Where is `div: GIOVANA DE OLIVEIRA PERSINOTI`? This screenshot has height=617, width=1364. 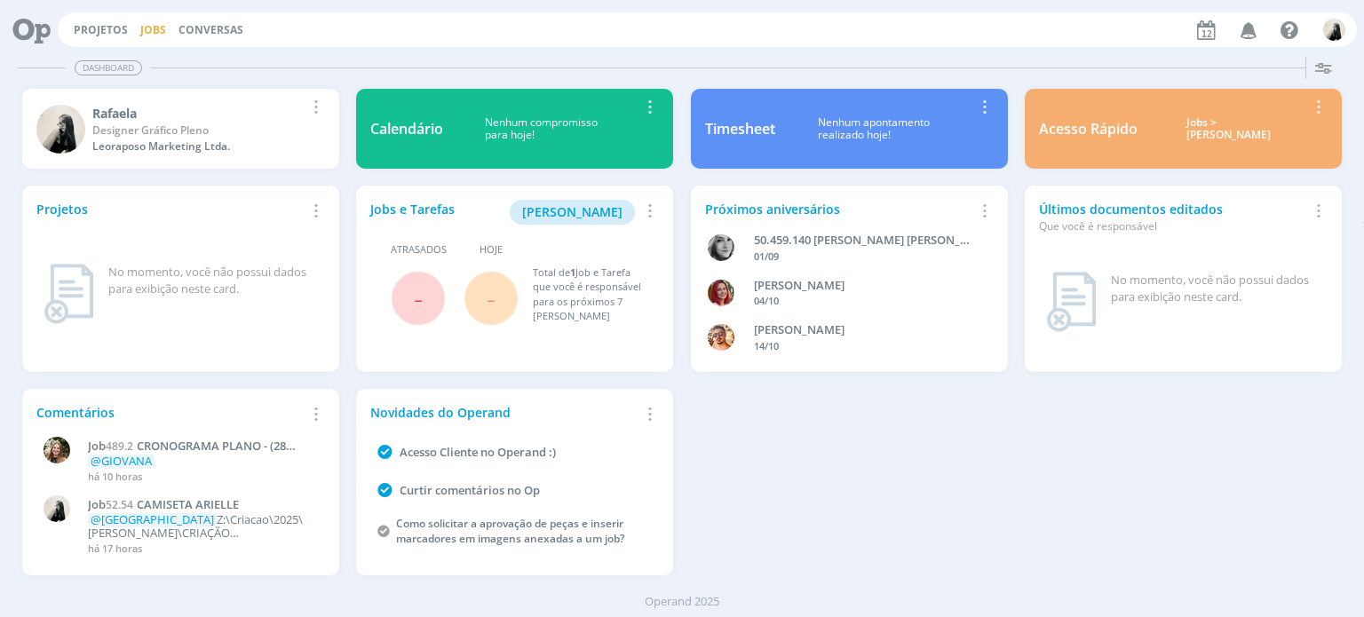
div: GIOVANA DE OLIVEIRA PERSINOTI is located at coordinates (863, 286).